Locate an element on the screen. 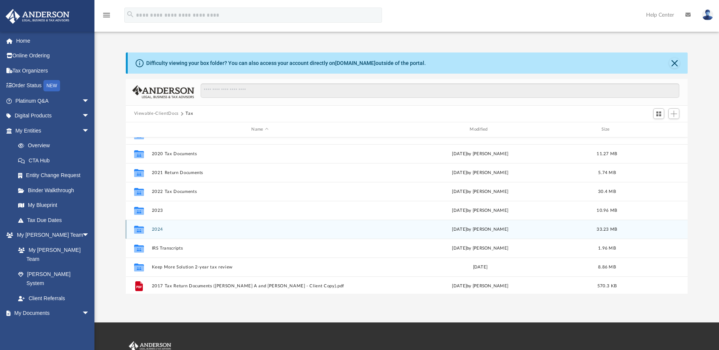  span: 5.74 MB is located at coordinates (607, 172).